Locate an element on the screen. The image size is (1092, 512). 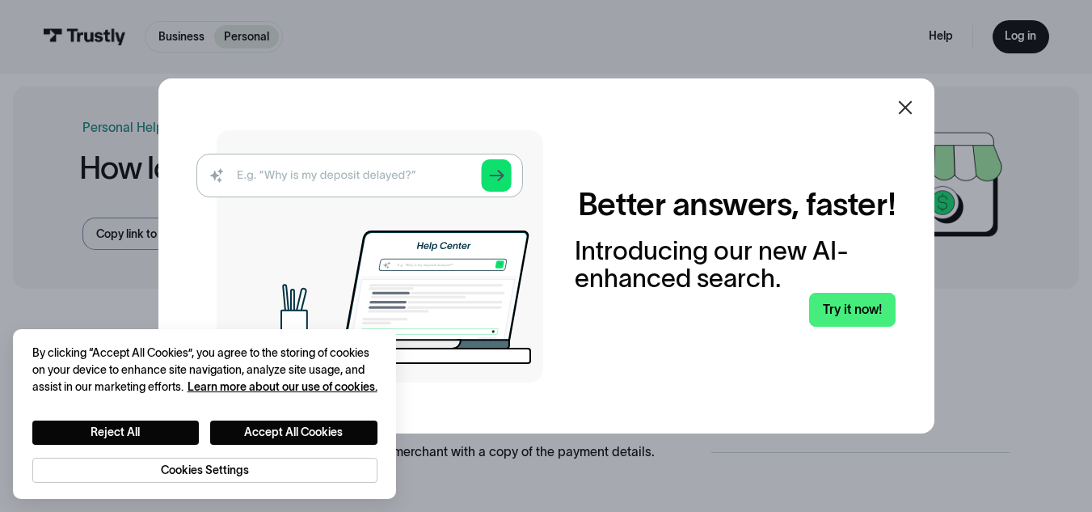
div: Privacy is located at coordinates (205, 413).